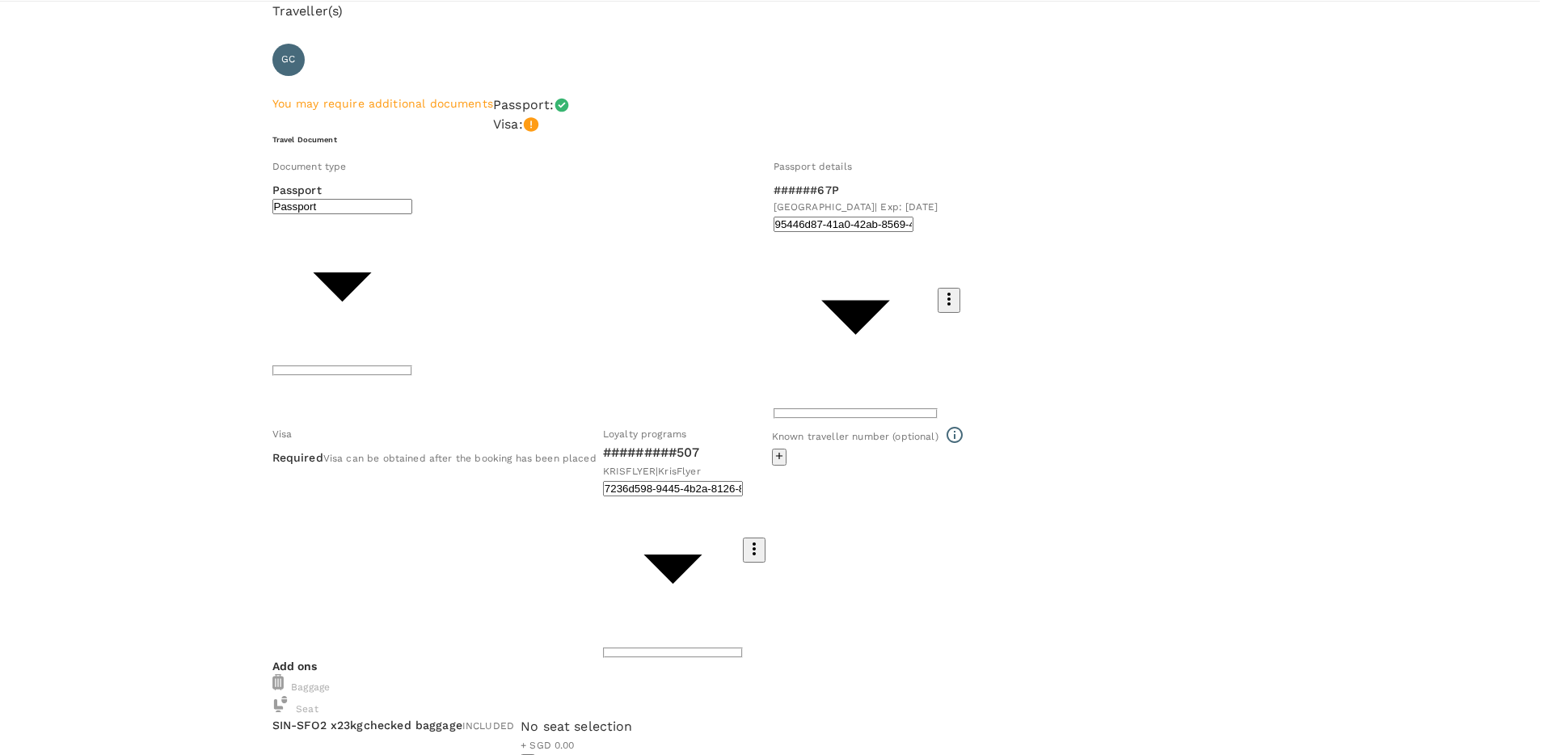  Describe the element at coordinates (770, 139) in the screenshot. I see `h6: Travel Document` at that location.